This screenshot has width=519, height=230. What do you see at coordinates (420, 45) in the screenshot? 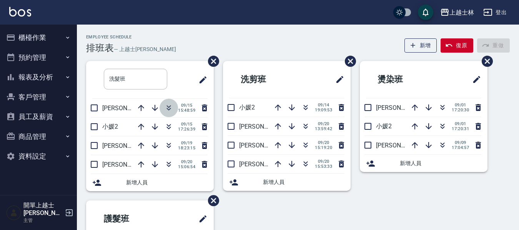
I see `button: 新增` at bounding box center [420, 45].